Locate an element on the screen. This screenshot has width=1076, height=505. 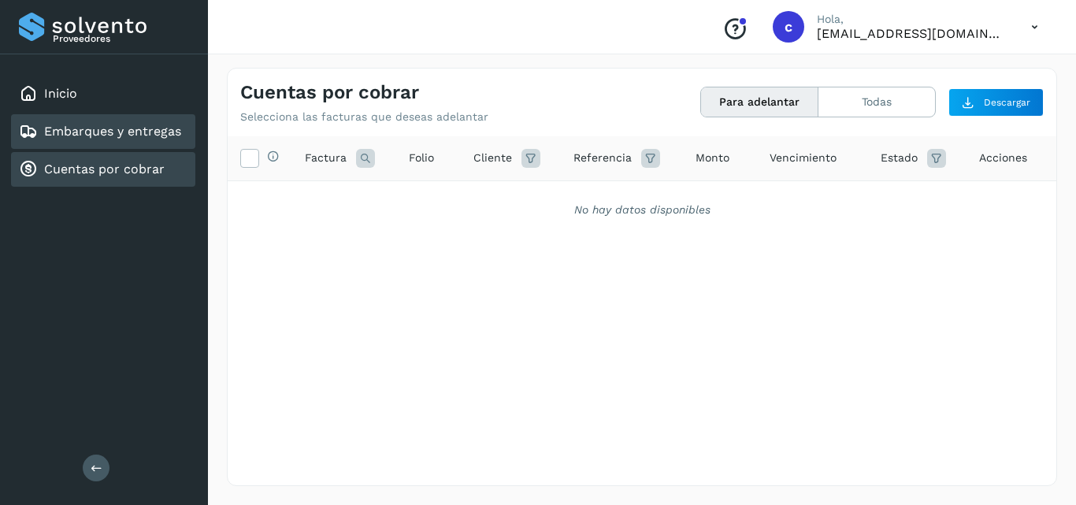
span: Acciones is located at coordinates (1003, 158).